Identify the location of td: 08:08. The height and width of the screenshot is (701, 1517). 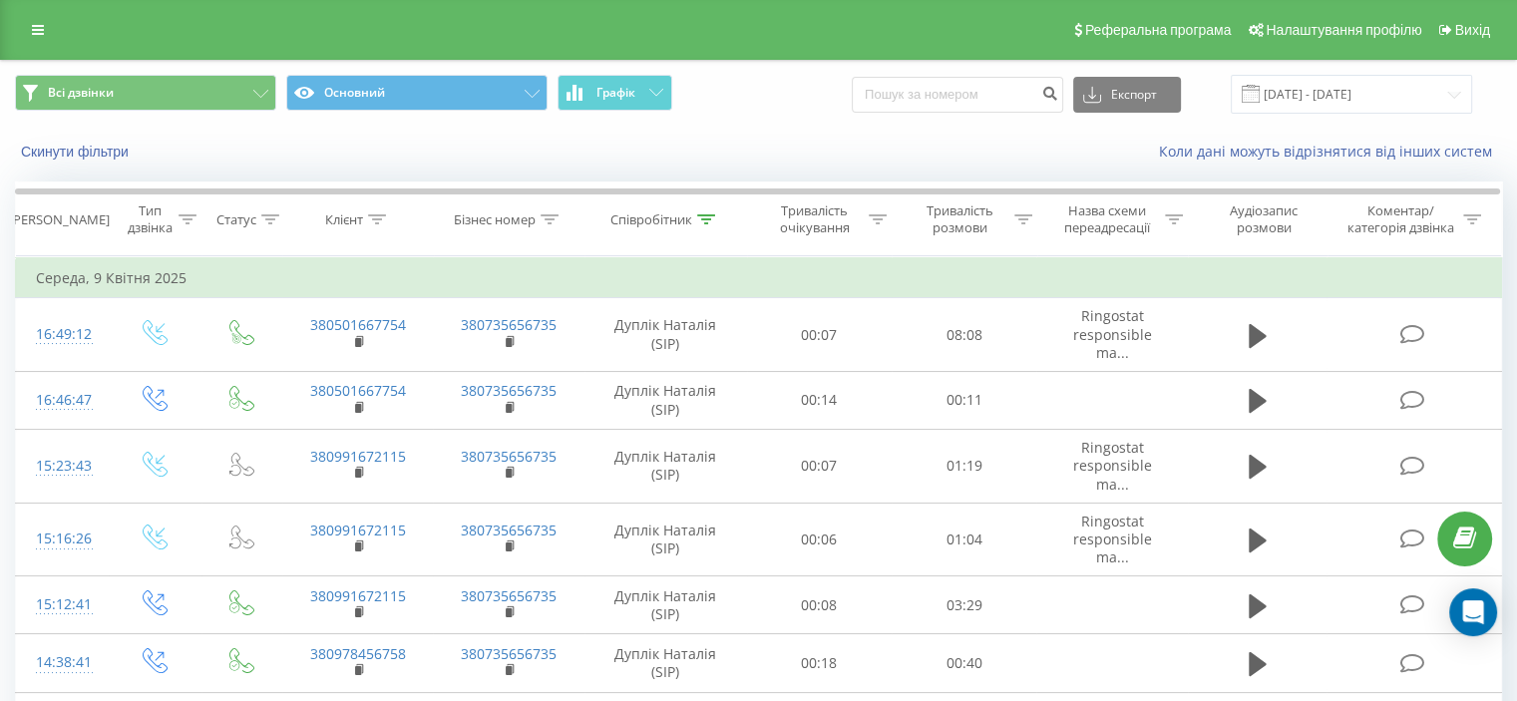
(963, 335).